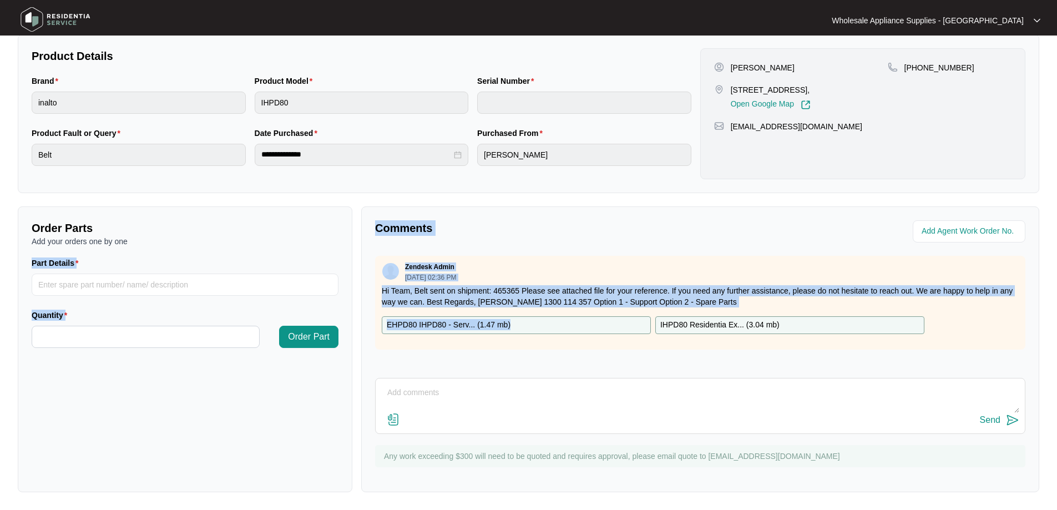  I want to click on input: Serial Number, so click(584, 103).